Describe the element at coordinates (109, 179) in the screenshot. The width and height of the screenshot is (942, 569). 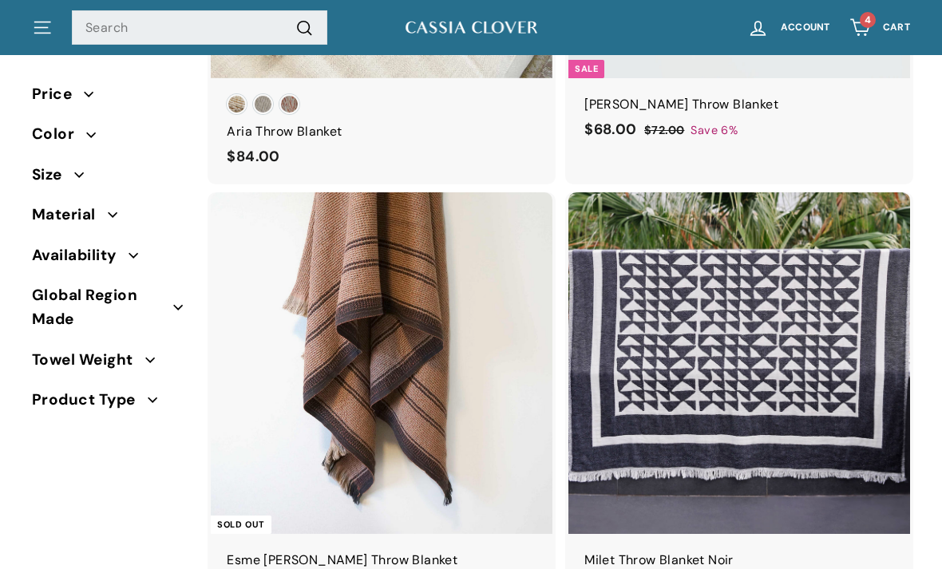
I see `button: Size` at that location.